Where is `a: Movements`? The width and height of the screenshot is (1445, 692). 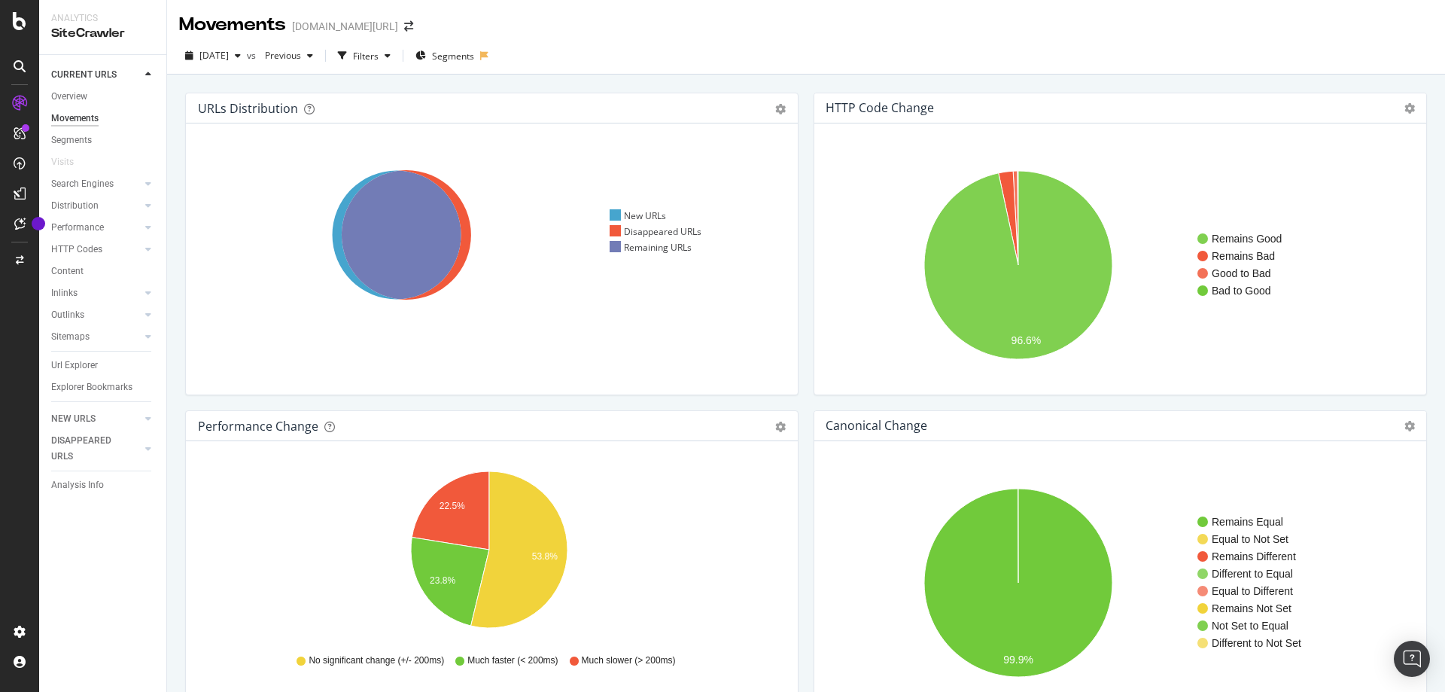
a: Movements is located at coordinates (103, 118).